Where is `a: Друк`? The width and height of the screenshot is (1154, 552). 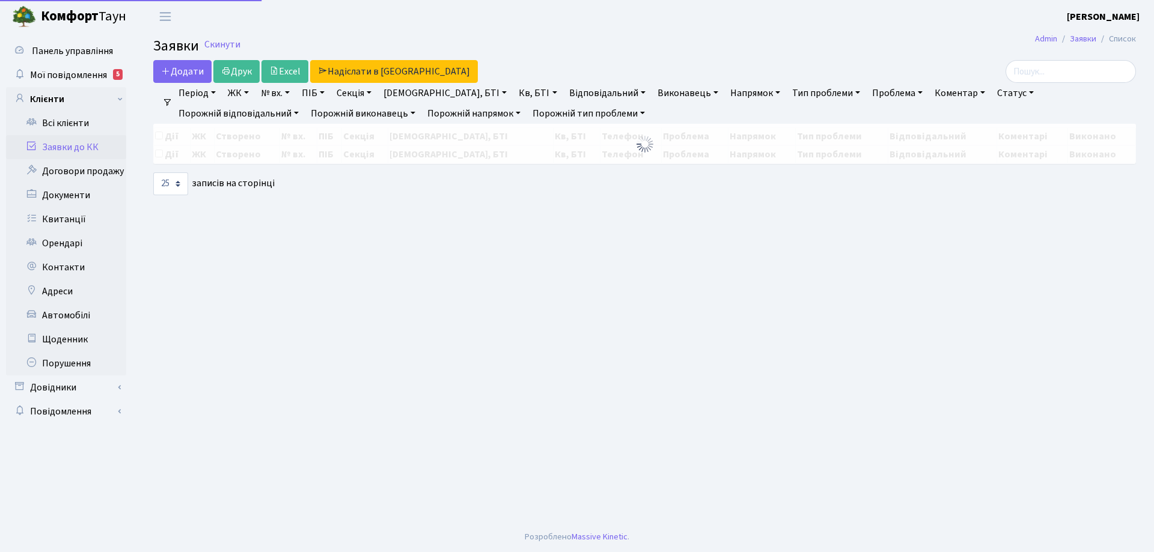
a: Друк is located at coordinates (236, 72).